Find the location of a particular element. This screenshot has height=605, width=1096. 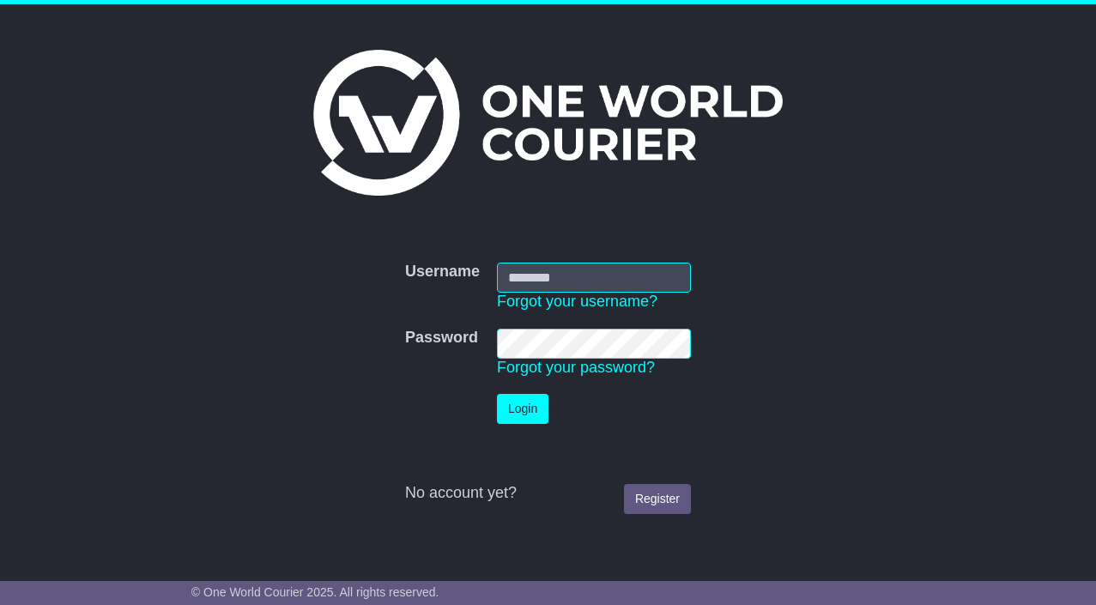

a: Register is located at coordinates (658, 499).